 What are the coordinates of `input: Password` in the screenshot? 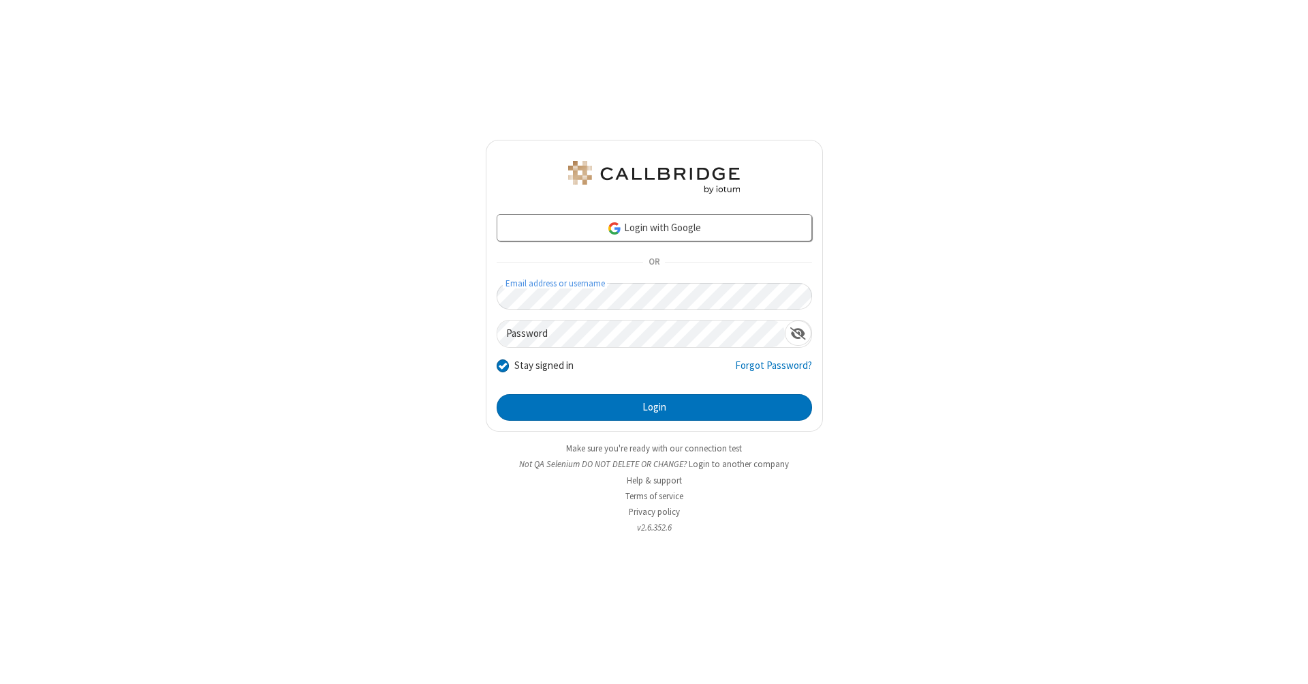 It's located at (641, 333).